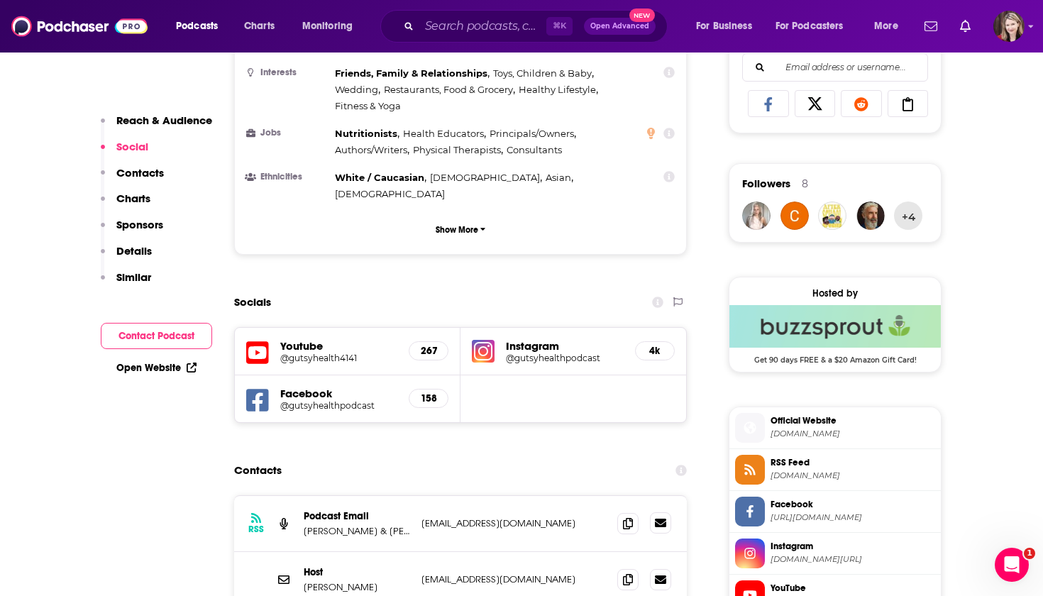 Image resolution: width=1043 pixels, height=596 pixels. I want to click on button: Open AdvancedNew, so click(620, 26).